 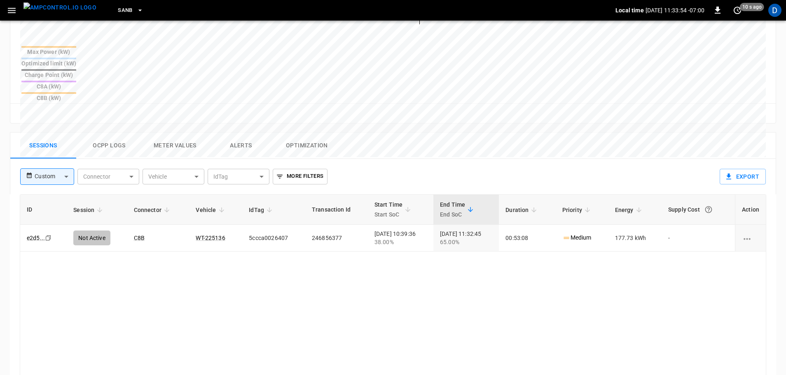 What do you see at coordinates (388, 210) in the screenshot?
I see `div: Start Time` at bounding box center [388, 210].